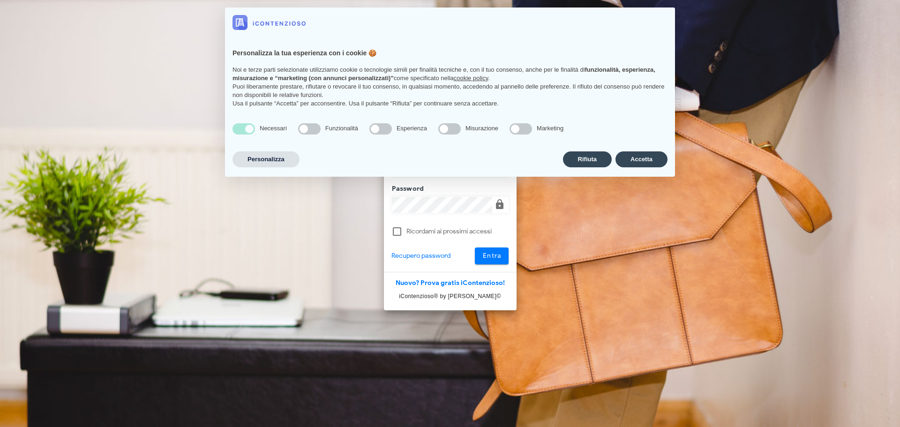 This screenshot has height=427, width=900. What do you see at coordinates (450, 283) in the screenshot?
I see `strong: Nuovo? Prova gratis iContenzioso!` at bounding box center [450, 283].